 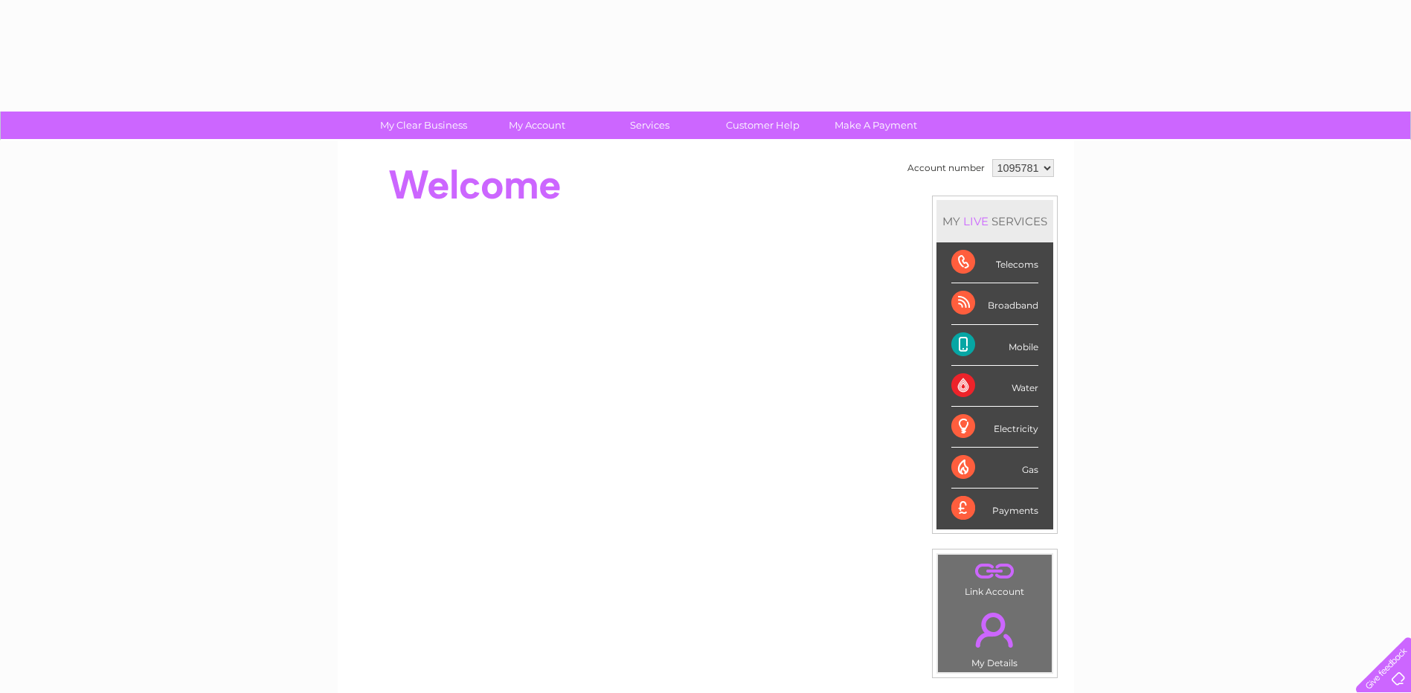 What do you see at coordinates (976, 221) in the screenshot?
I see `div: LIVE` at bounding box center [976, 221].